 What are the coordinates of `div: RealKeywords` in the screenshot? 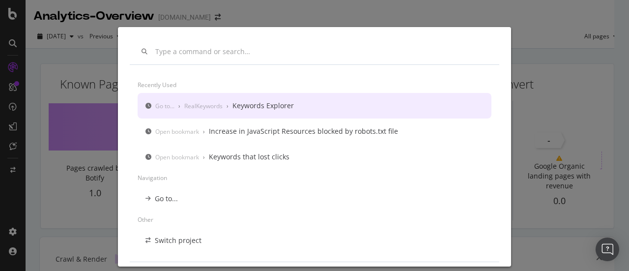 It's located at (204, 106).